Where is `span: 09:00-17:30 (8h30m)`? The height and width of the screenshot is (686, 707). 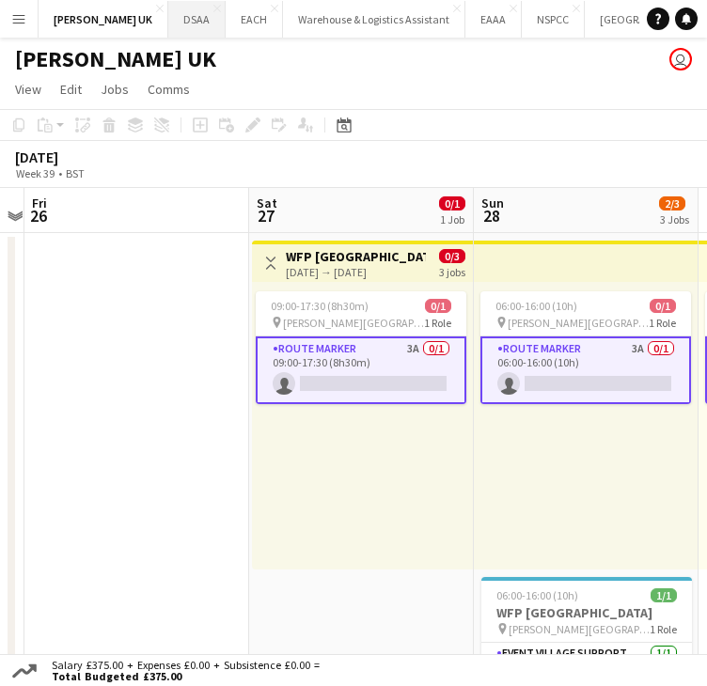
span: 09:00-17:30 (8h30m) is located at coordinates (319, 305).